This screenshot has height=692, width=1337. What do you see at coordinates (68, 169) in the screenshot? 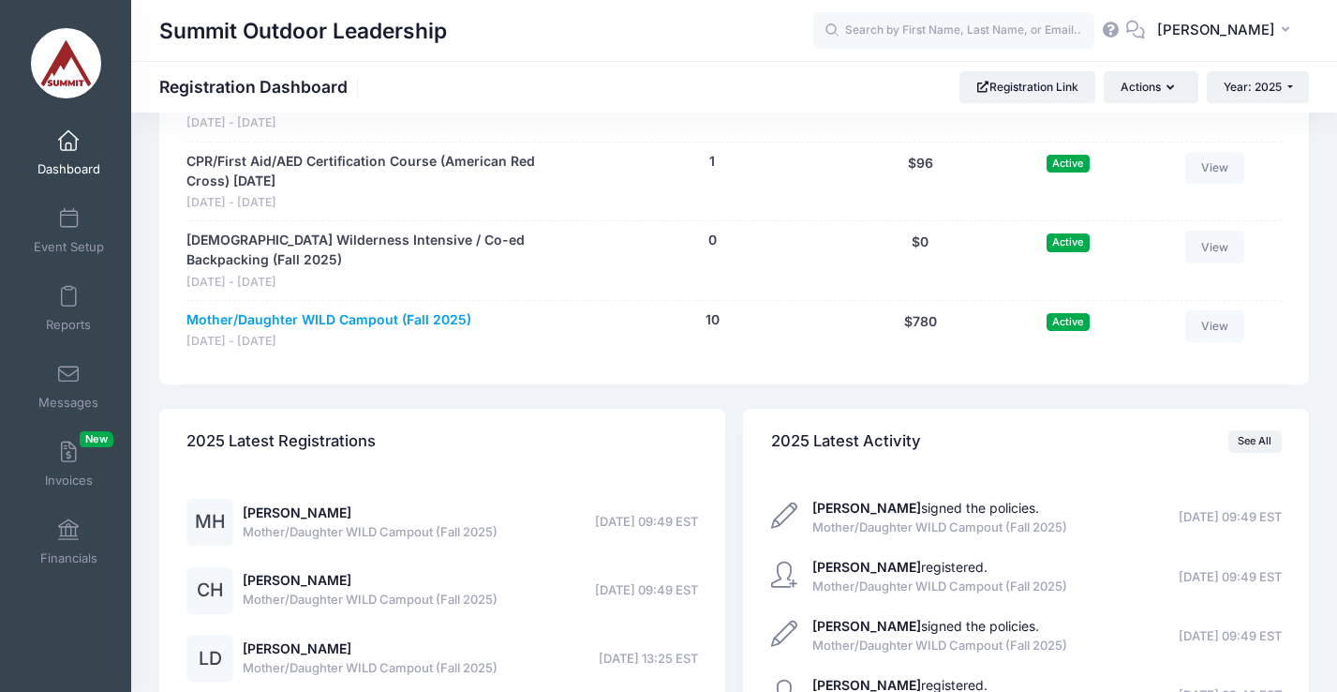
I see `span: Dashboard` at bounding box center [68, 169].